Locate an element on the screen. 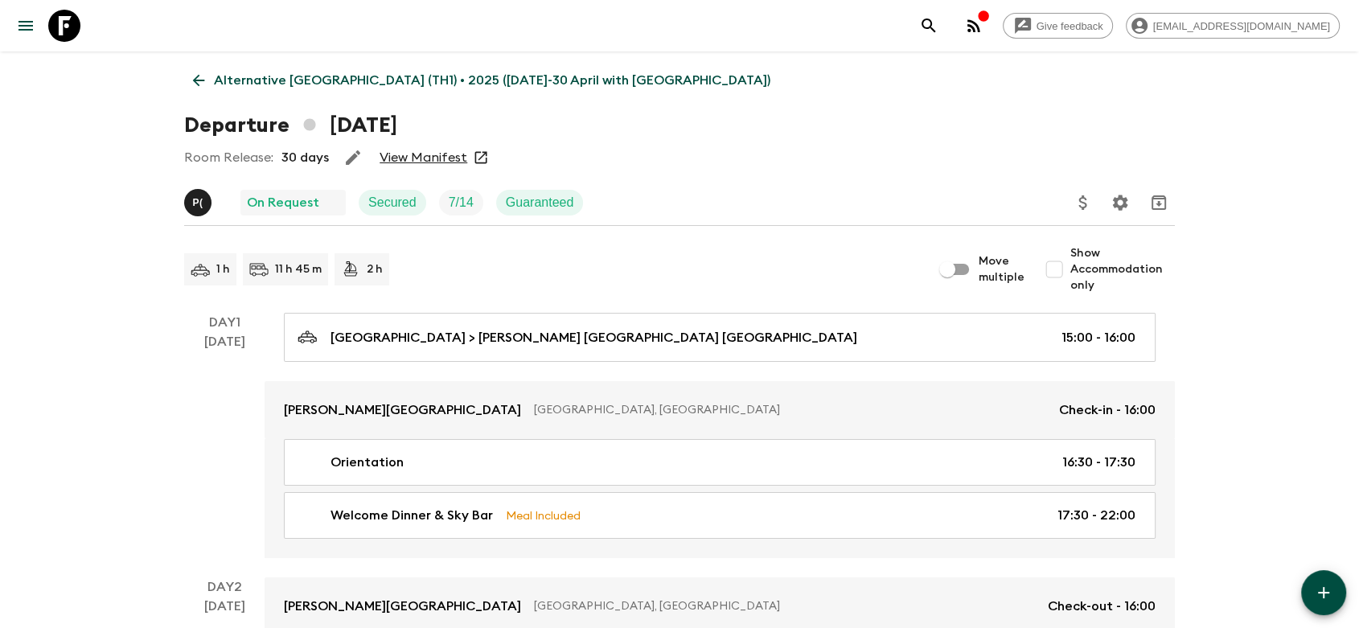 This screenshot has height=628, width=1359. p: 7 / 14 is located at coordinates (461, 203).